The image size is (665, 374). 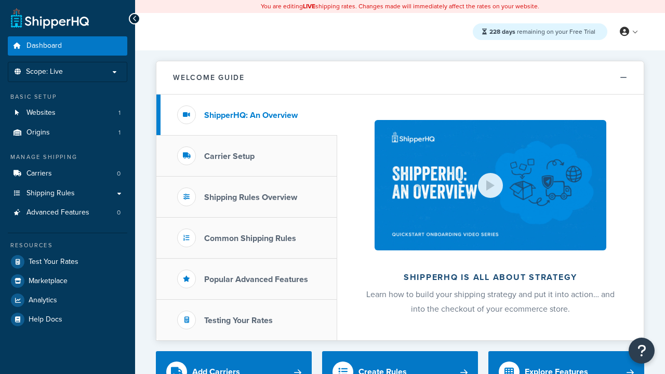 I want to click on h3: Common Shipping Rules, so click(x=250, y=238).